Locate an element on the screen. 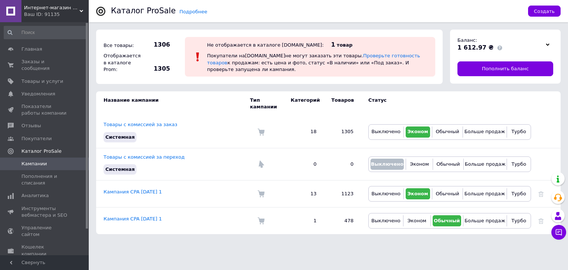 This screenshot has height=270, width=568. div: Все товары: is located at coordinates (122, 45).